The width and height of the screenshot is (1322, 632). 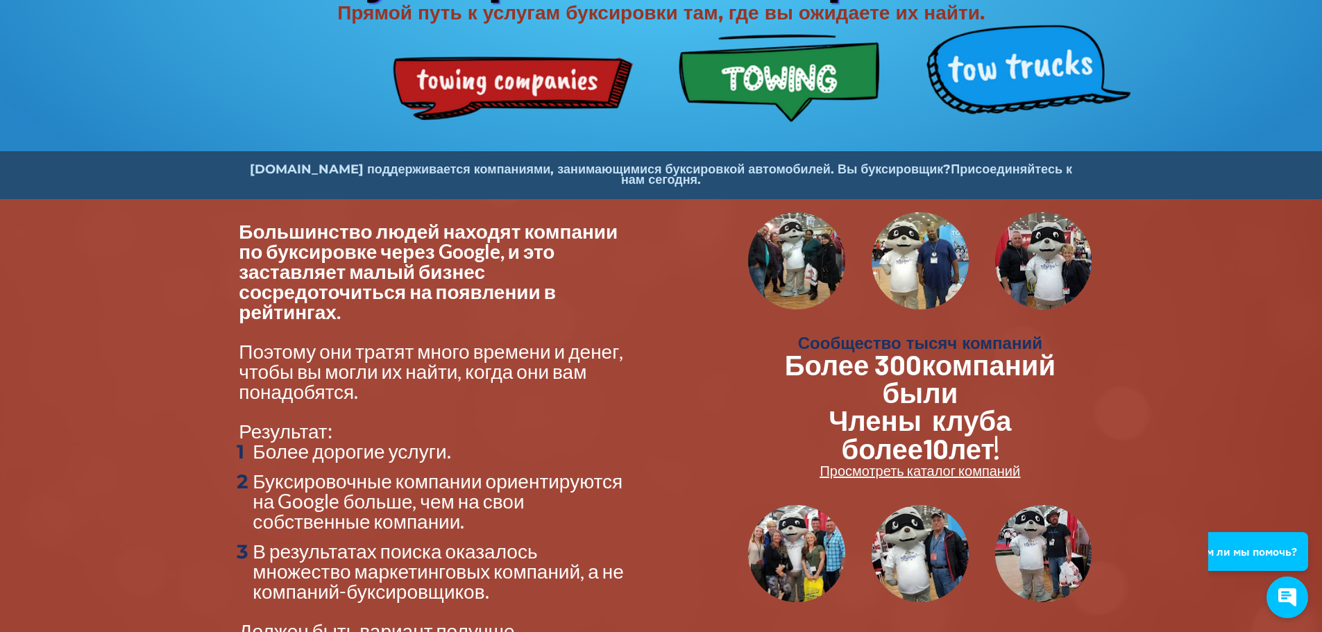 What do you see at coordinates (974, 453) in the screenshot?
I see `font: лет!` at bounding box center [974, 453].